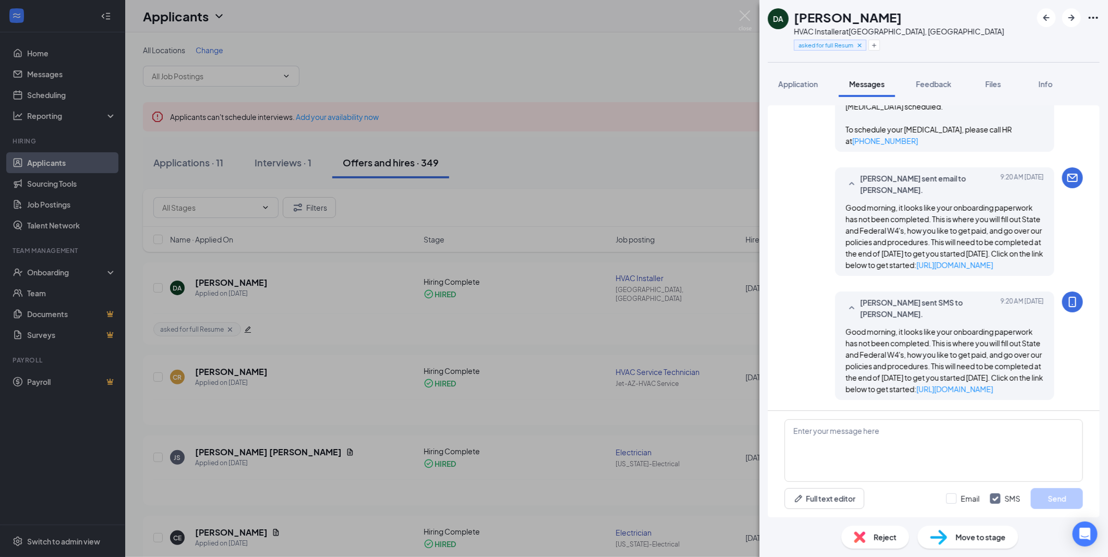 This screenshot has width=1108, height=557. I want to click on span: Reject, so click(886, 537).